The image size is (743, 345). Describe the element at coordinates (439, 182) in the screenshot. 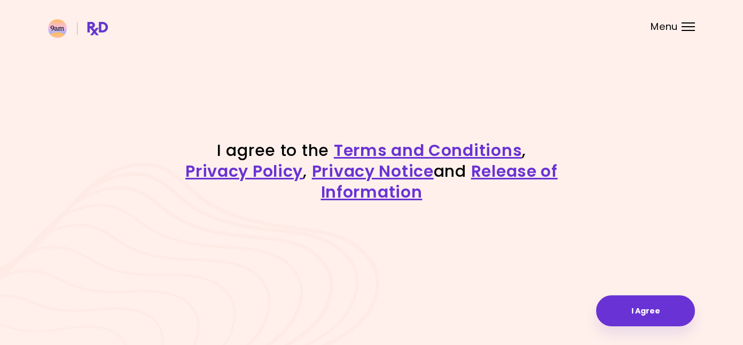

I see `a: Release of Information` at that location.